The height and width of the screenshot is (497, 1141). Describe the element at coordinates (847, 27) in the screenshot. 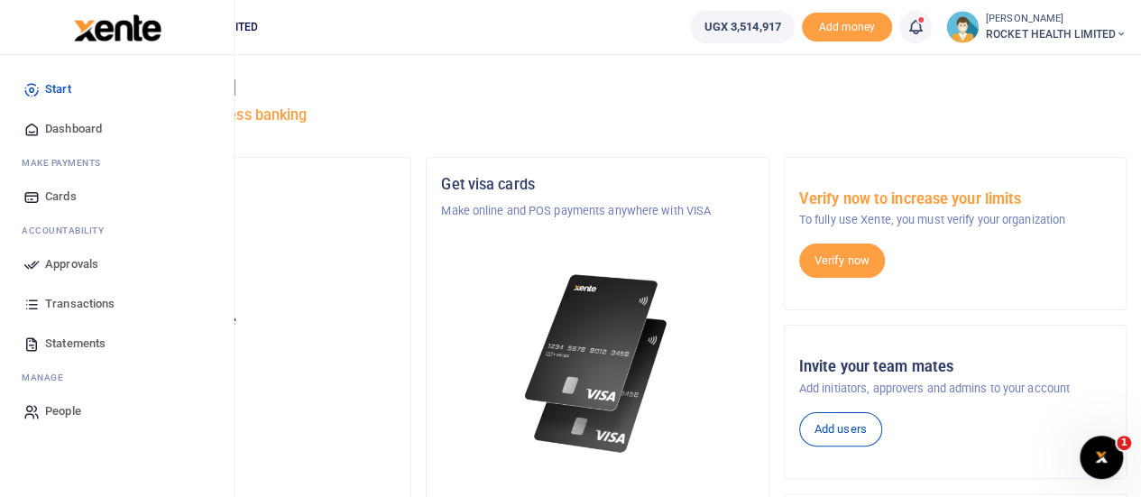

I see `span: Add money` at that location.